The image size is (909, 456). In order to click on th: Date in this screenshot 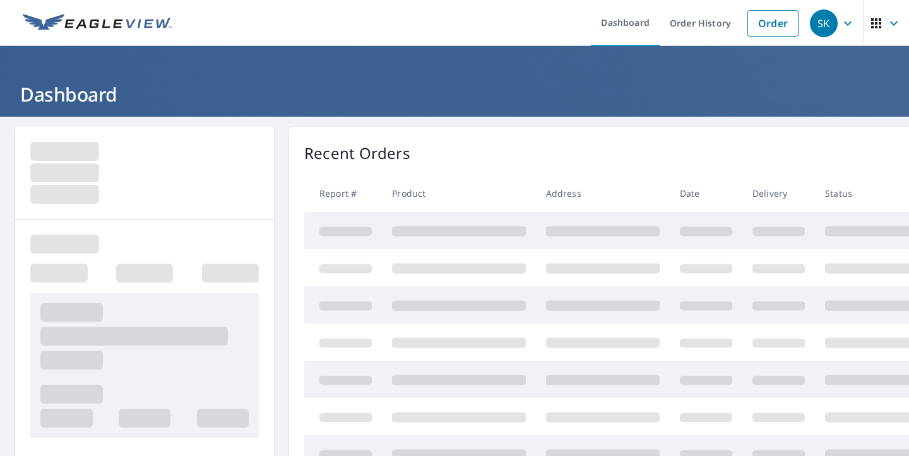, I will do `click(705, 193)`.